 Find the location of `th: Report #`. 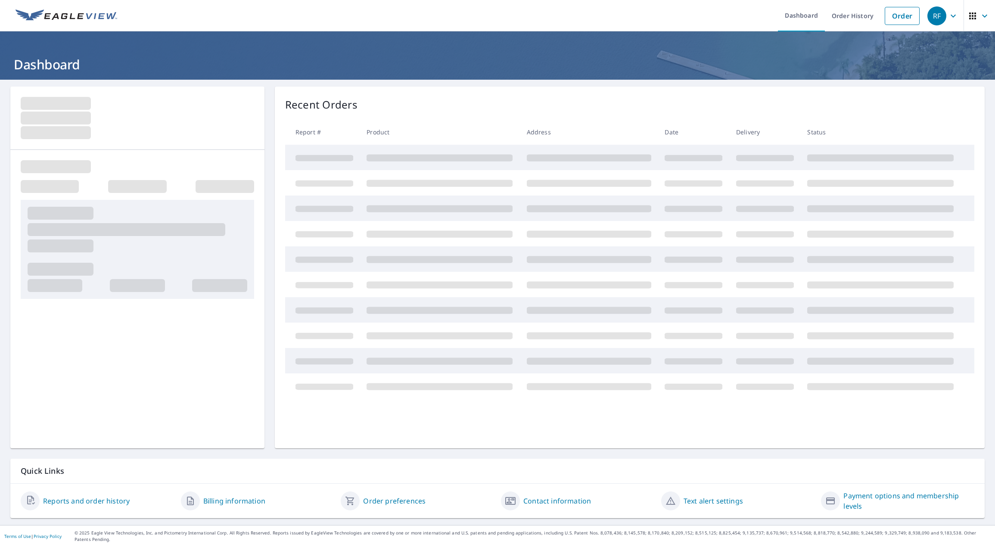

th: Report # is located at coordinates (323, 132).